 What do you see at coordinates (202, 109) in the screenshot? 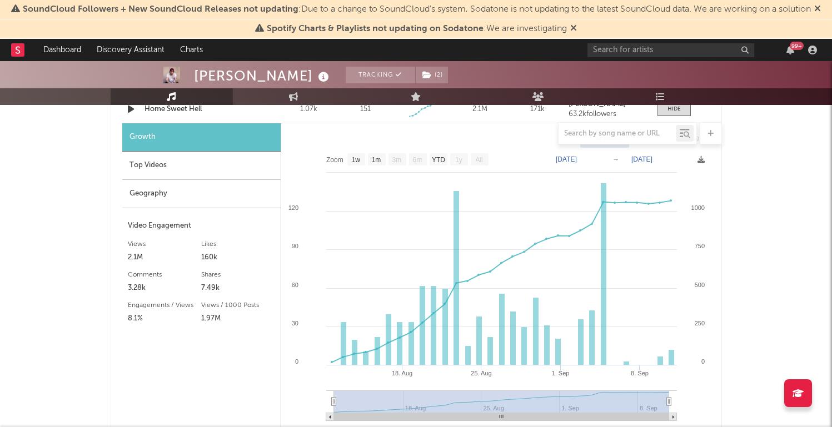
I see `a: Home Sweet Hell` at bounding box center [202, 109].